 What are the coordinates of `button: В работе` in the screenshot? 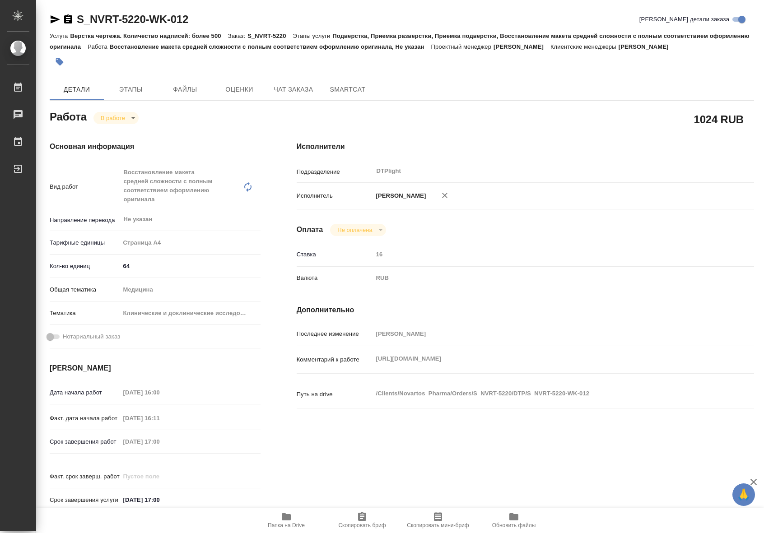 It's located at (113, 118).